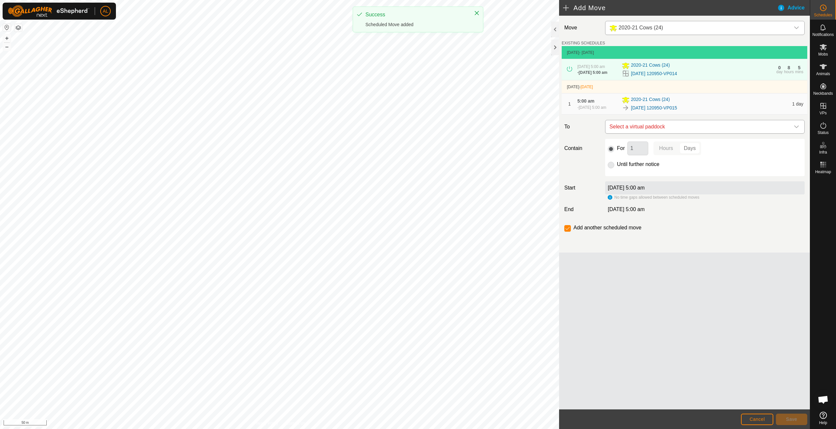 The image size is (836, 429). I want to click on label: To, so click(582, 127).